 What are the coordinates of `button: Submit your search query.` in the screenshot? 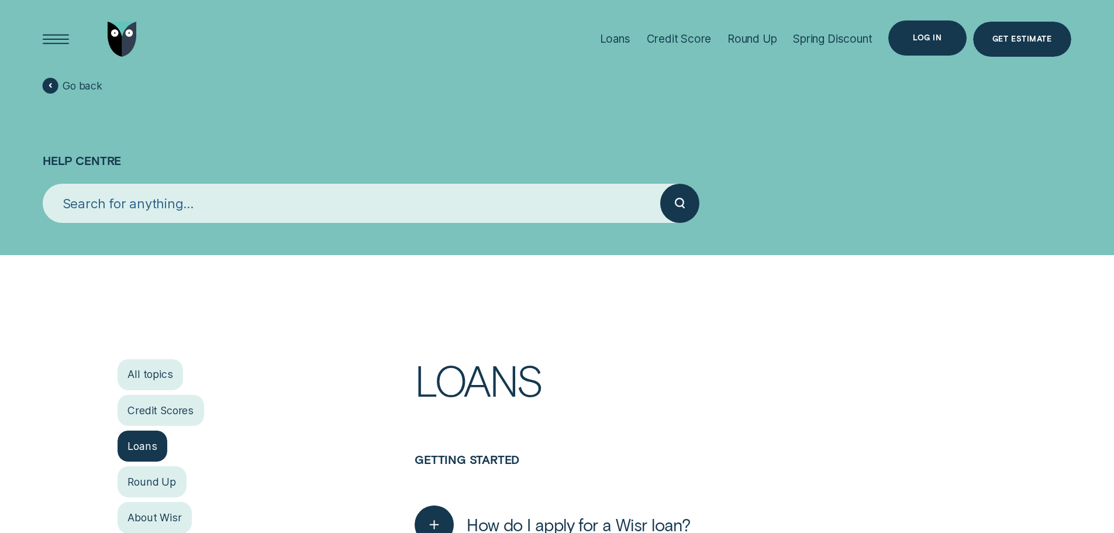 It's located at (679, 203).